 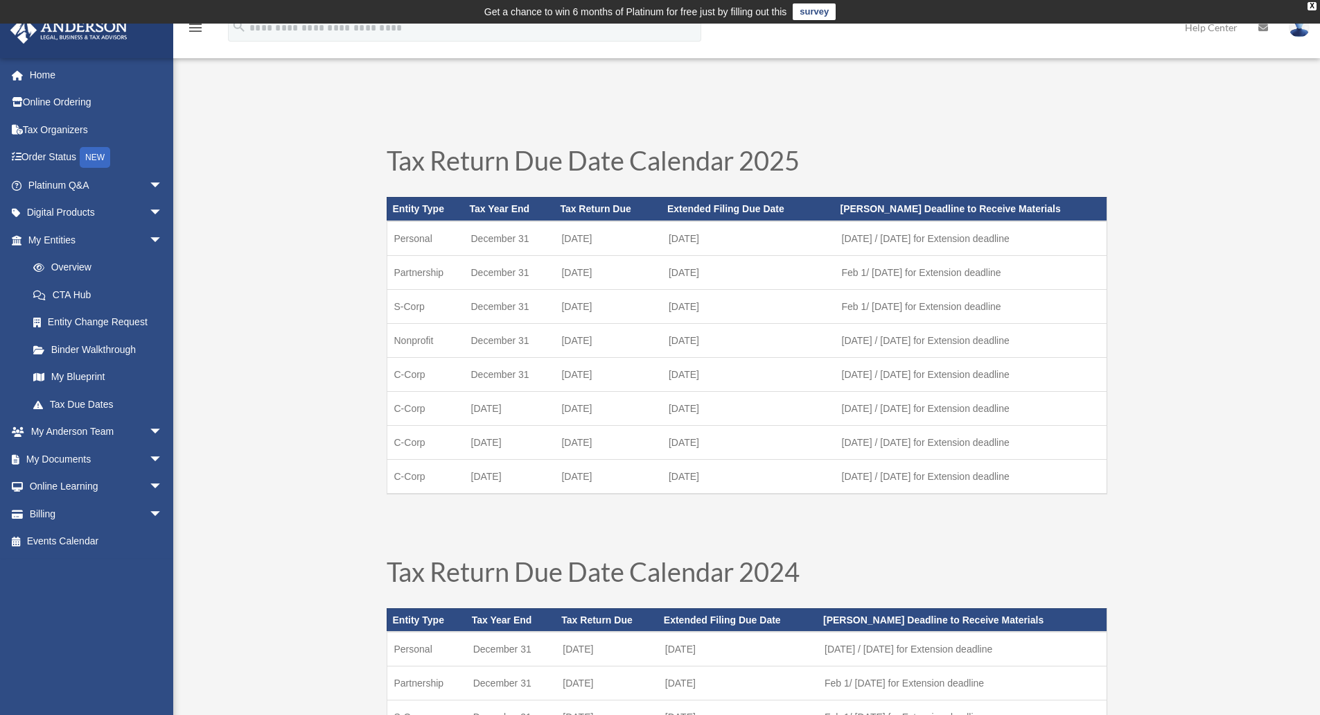 What do you see at coordinates (101, 377) in the screenshot?
I see `a: My Blueprint` at bounding box center [101, 377].